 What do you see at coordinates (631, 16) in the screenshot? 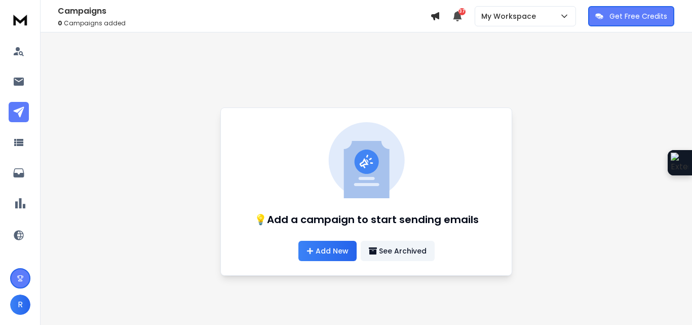
I see `button: Get Free Credits` at bounding box center [631, 16].